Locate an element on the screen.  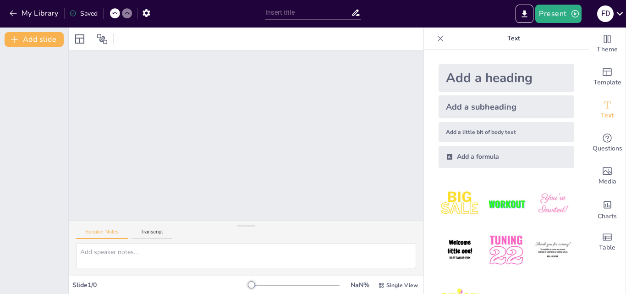
div: Add ready made slides is located at coordinates (607, 77).